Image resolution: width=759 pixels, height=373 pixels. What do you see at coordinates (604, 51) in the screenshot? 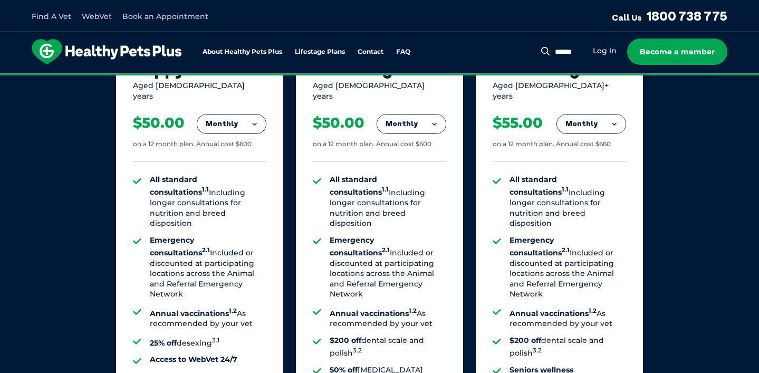
I see `a: Log in` at bounding box center [604, 51].